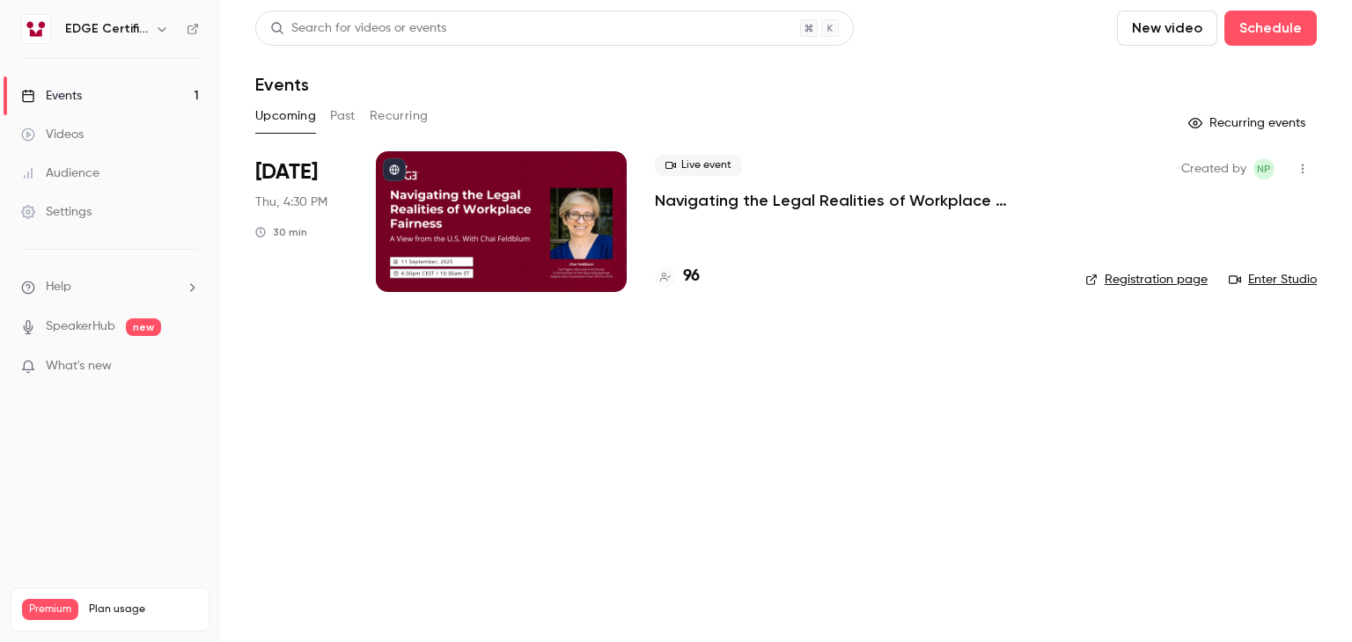 The width and height of the screenshot is (1352, 642). Describe the element at coordinates (342, 116) in the screenshot. I see `button: Past` at that location.